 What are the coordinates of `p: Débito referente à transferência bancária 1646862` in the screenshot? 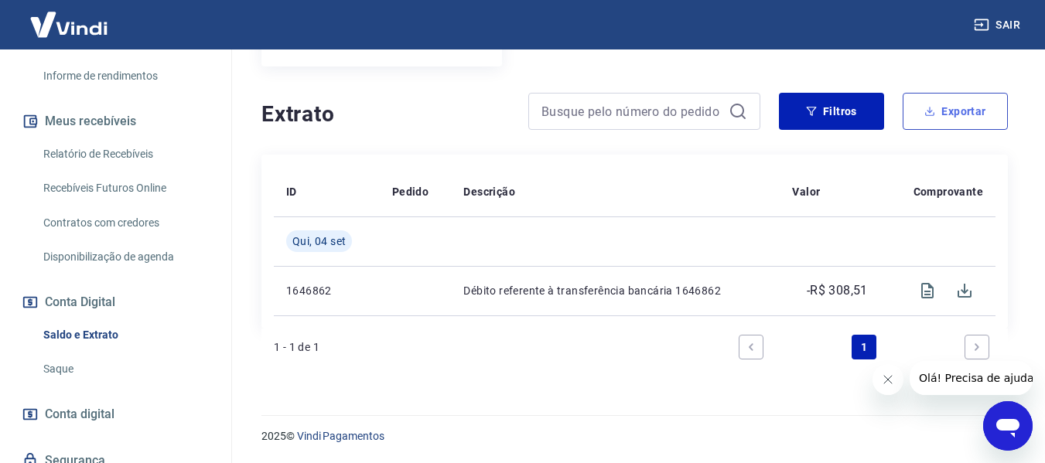 It's located at (615, 291).